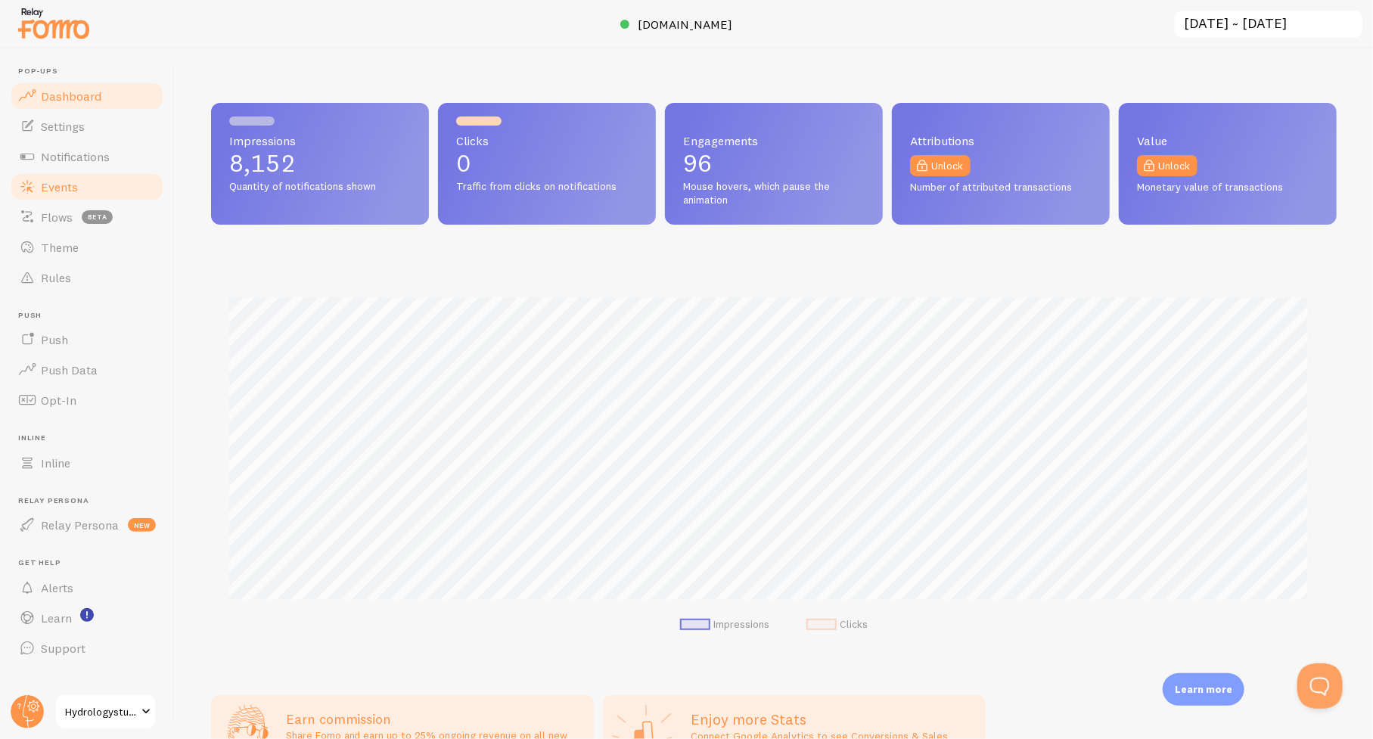 This screenshot has height=739, width=1373. What do you see at coordinates (87, 400) in the screenshot?
I see `a: Opt-In` at bounding box center [87, 400].